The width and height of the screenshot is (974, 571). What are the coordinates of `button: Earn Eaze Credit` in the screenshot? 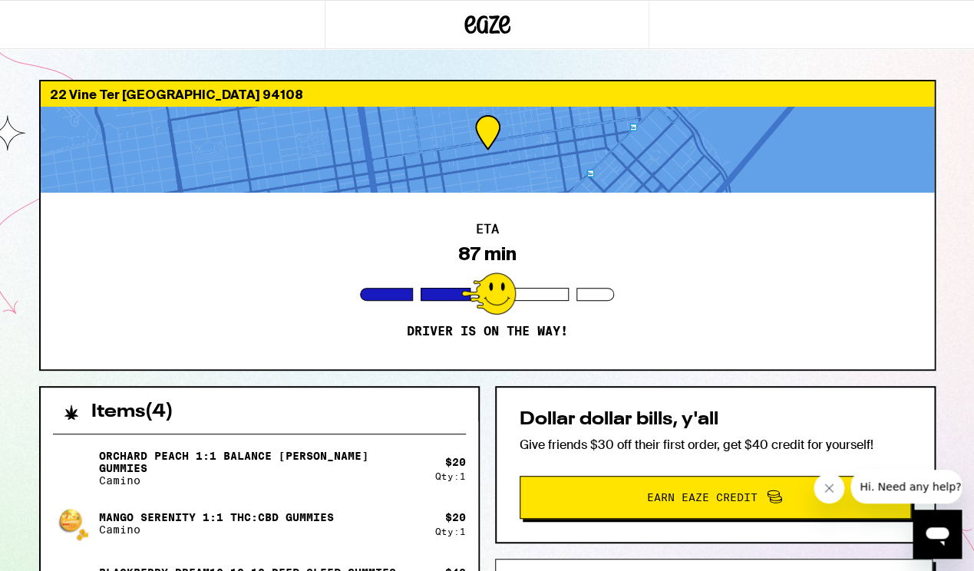 It's located at (716, 498).